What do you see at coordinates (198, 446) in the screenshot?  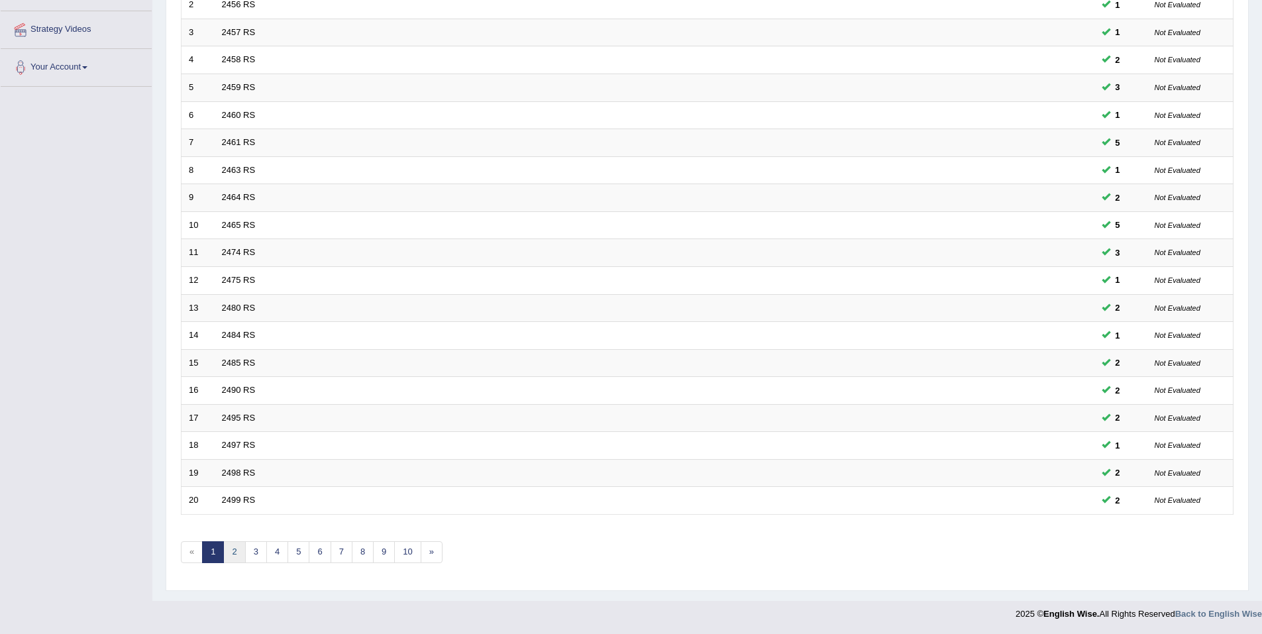 I see `td: 18` at bounding box center [198, 446].